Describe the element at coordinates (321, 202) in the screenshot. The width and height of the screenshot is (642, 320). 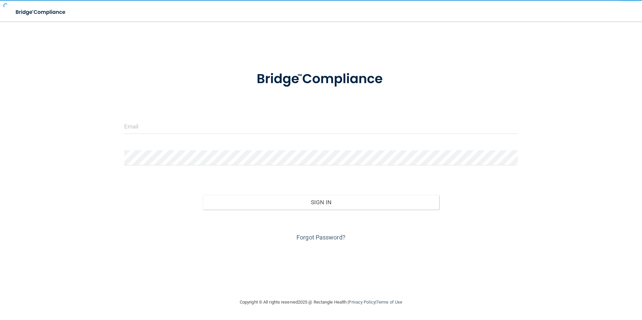
I see `button: Sign In` at that location.